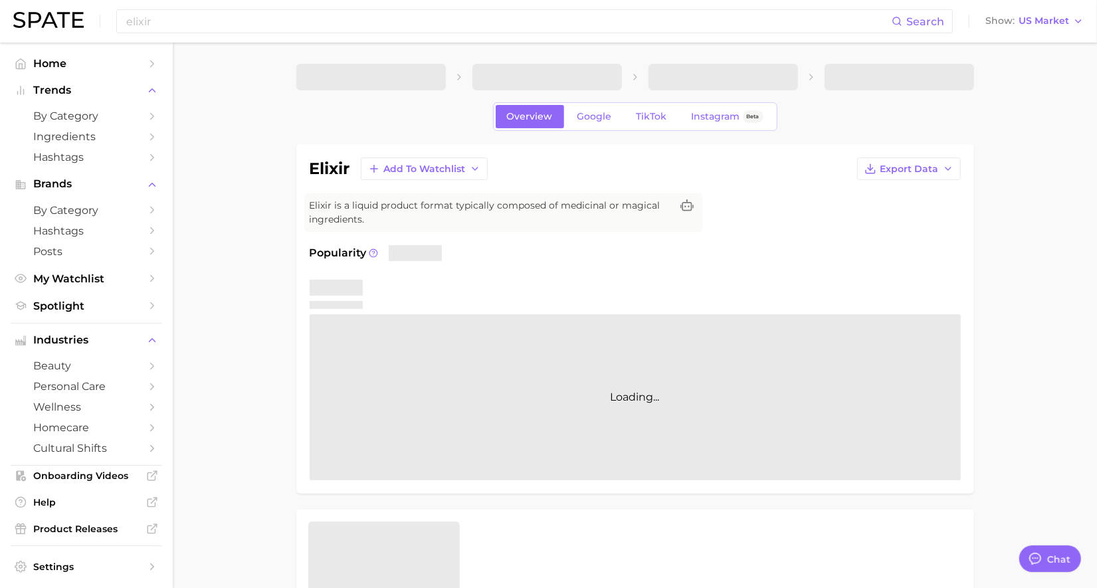 This screenshot has width=1097, height=588. Describe the element at coordinates (86, 251) in the screenshot. I see `a: Posts` at that location.